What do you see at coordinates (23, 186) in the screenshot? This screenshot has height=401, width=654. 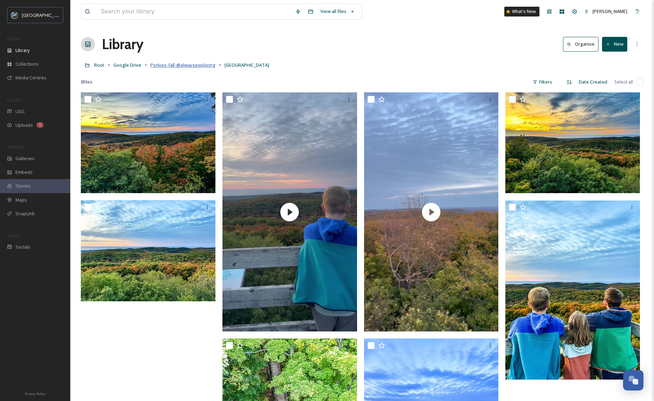 I see `span: Stories` at bounding box center [23, 186].